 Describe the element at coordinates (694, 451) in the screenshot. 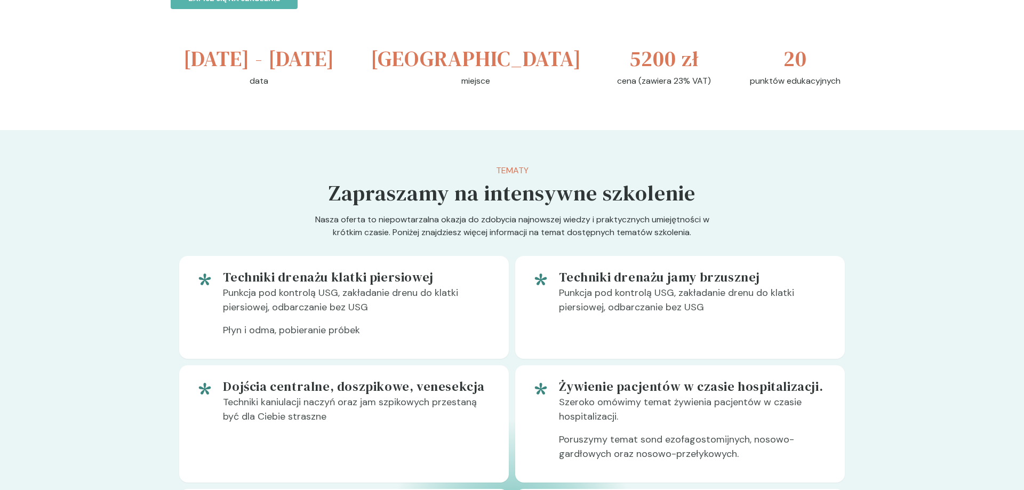

I see `p: Poruszymy temat sond ezofagostomijnych, nosowo-gardłowych oraz nosowo-przełykowych.` at that location.